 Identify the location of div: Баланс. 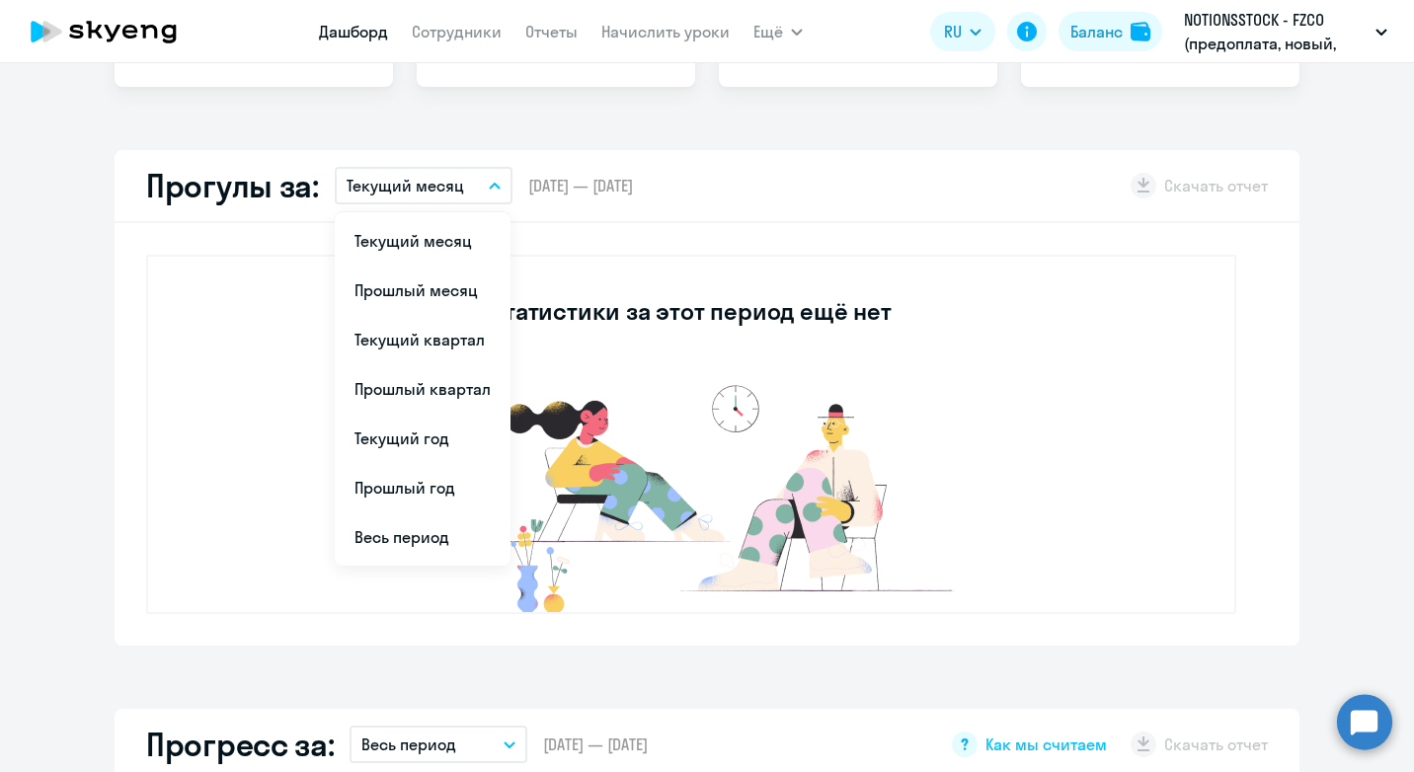
(1096, 32).